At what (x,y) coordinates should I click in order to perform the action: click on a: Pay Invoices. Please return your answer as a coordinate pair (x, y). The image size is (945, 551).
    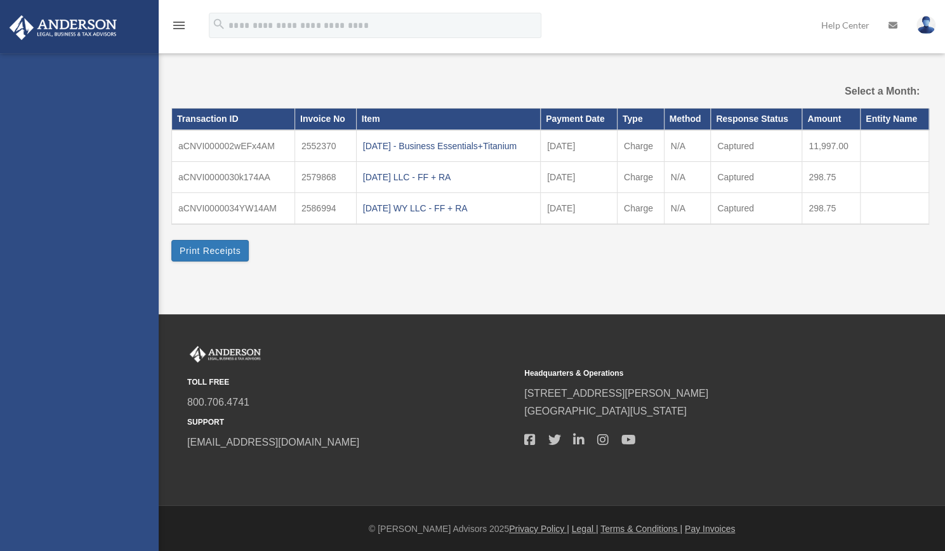
    Looking at the image, I should click on (710, 529).